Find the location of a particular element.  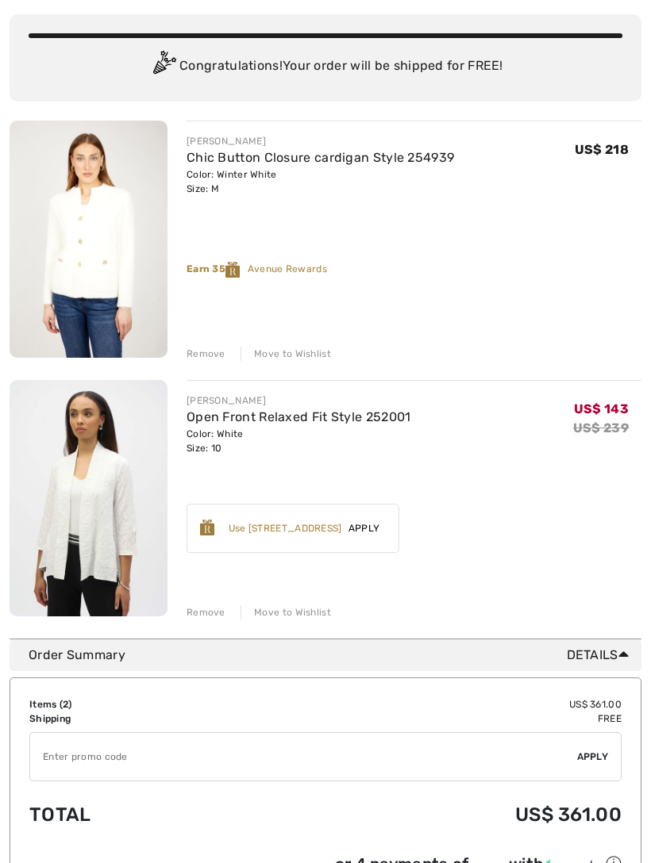

span: US$ 143 is located at coordinates (601, 409).